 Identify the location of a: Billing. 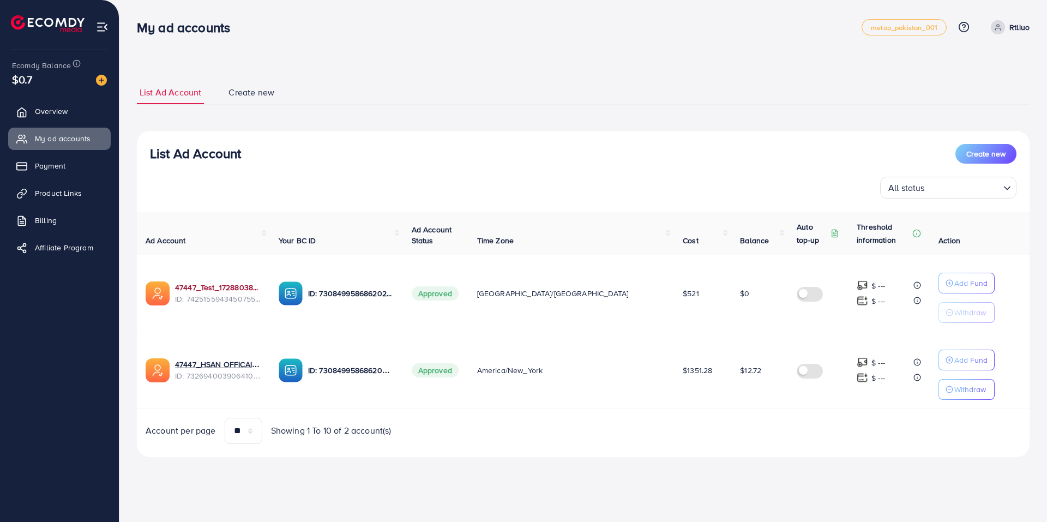
(59, 220).